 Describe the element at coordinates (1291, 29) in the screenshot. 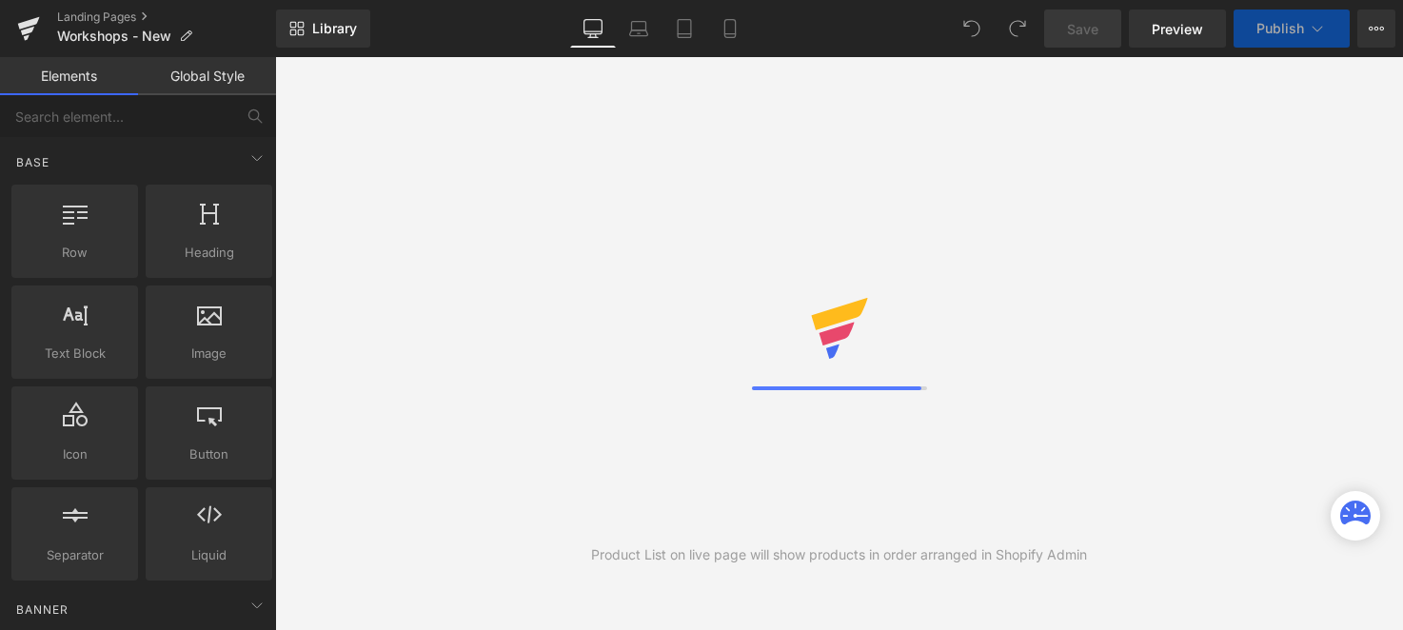

I see `button: Publish` at that location.